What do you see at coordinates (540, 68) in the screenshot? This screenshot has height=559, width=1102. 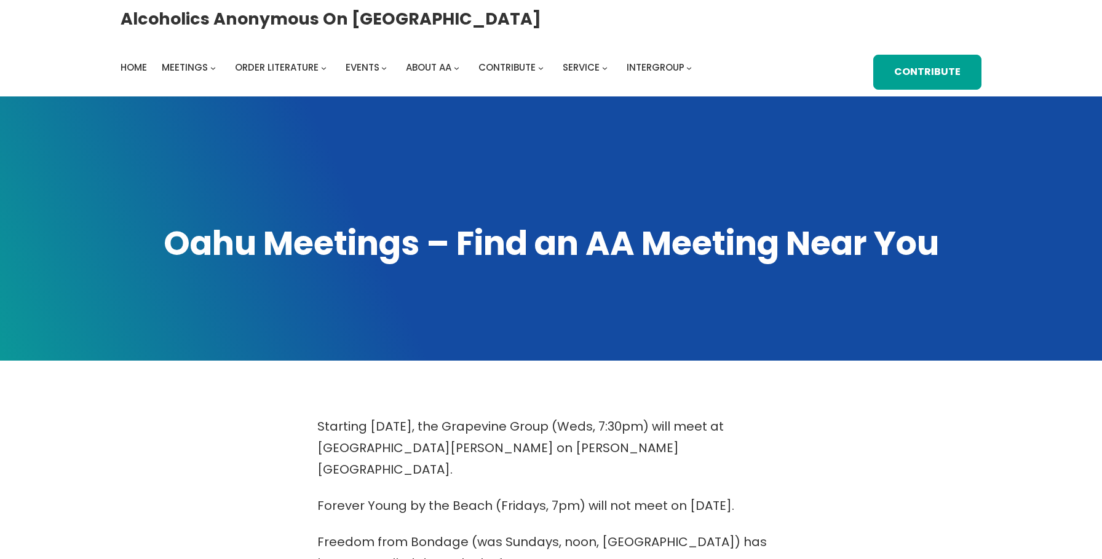 I see `button: Contribute submenu` at bounding box center [540, 68].